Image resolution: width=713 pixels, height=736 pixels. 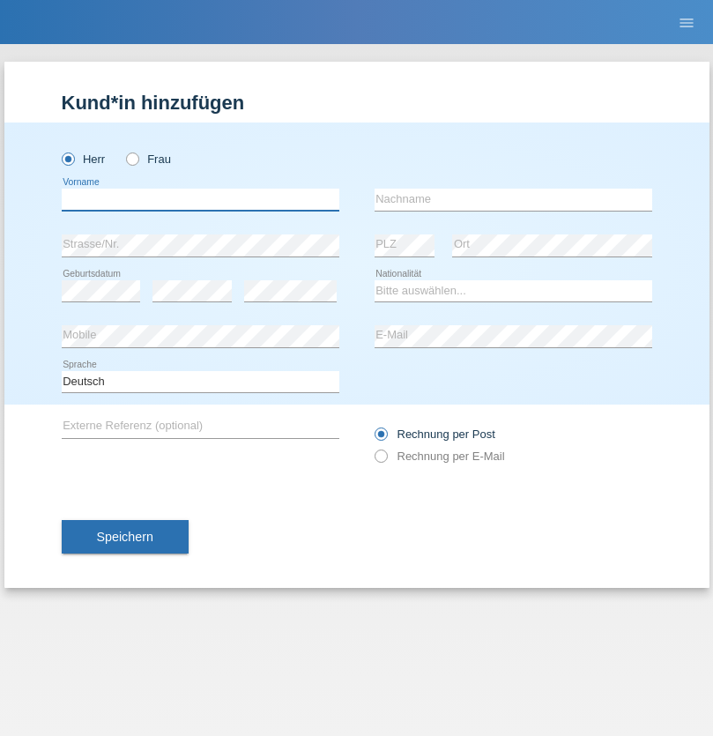 I want to click on button: Speichern, so click(x=125, y=537).